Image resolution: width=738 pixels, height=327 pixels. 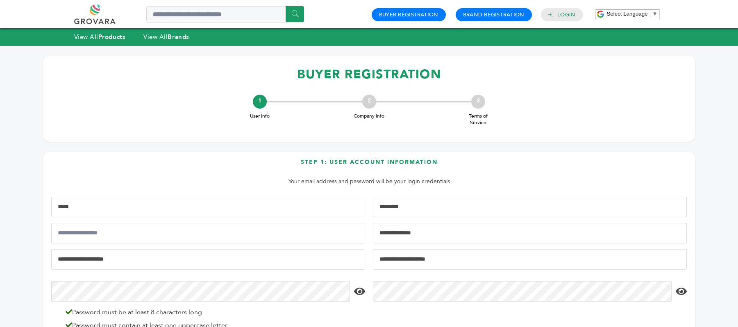 I want to click on input: First Name*, so click(x=208, y=207).